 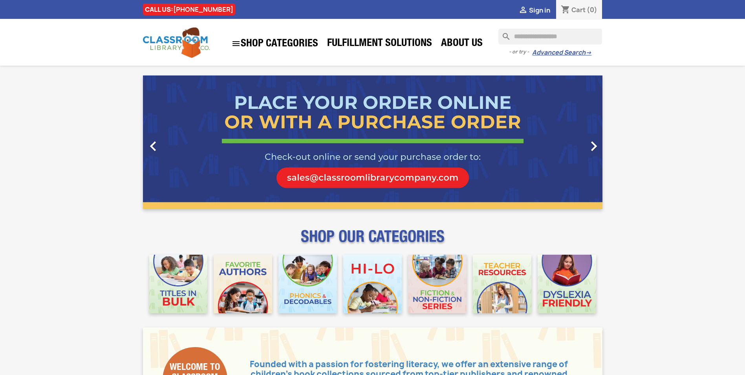 I want to click on img: Classroom Library Company, so click(x=176, y=42).